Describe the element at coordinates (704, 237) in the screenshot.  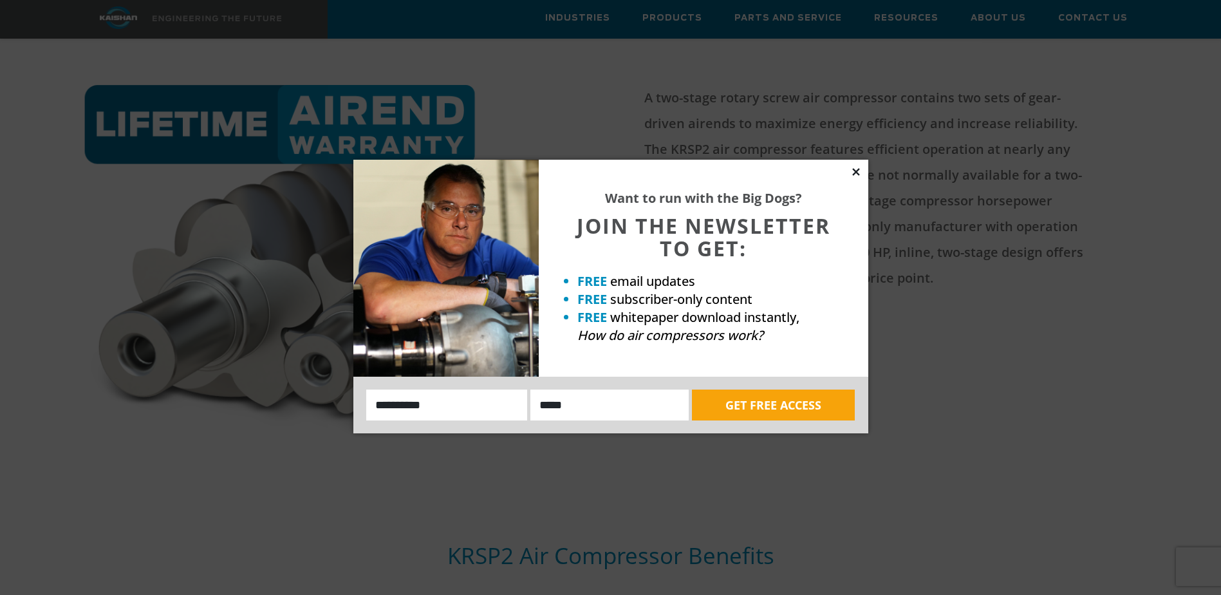
I see `span: JOIN THE NEWSLETTER TO GET:` at that location.